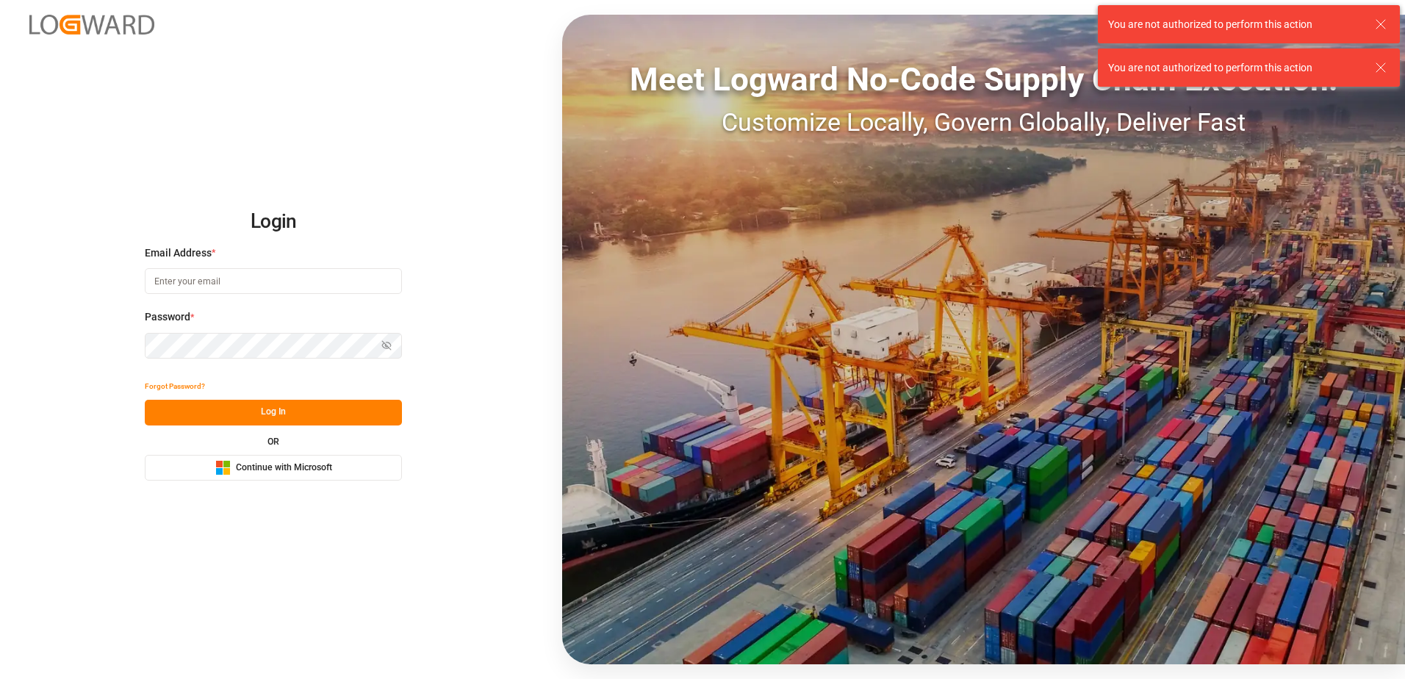 This screenshot has width=1405, height=679. I want to click on button: Continue with Microsoft, so click(273, 467).